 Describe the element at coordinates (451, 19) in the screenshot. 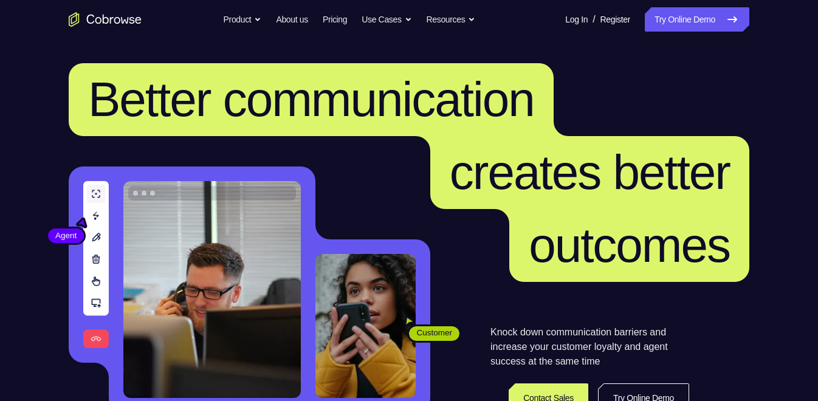

I see `button: Resources` at that location.